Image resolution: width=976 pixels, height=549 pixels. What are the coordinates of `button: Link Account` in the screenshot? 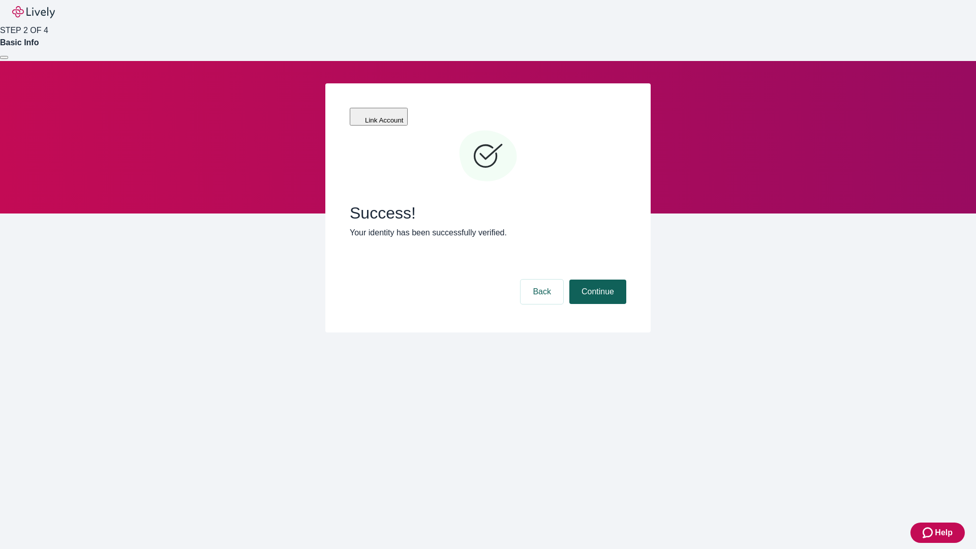 It's located at (379, 116).